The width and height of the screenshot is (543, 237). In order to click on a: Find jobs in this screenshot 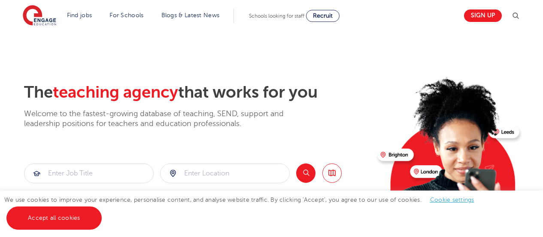, I will do `click(79, 15)`.